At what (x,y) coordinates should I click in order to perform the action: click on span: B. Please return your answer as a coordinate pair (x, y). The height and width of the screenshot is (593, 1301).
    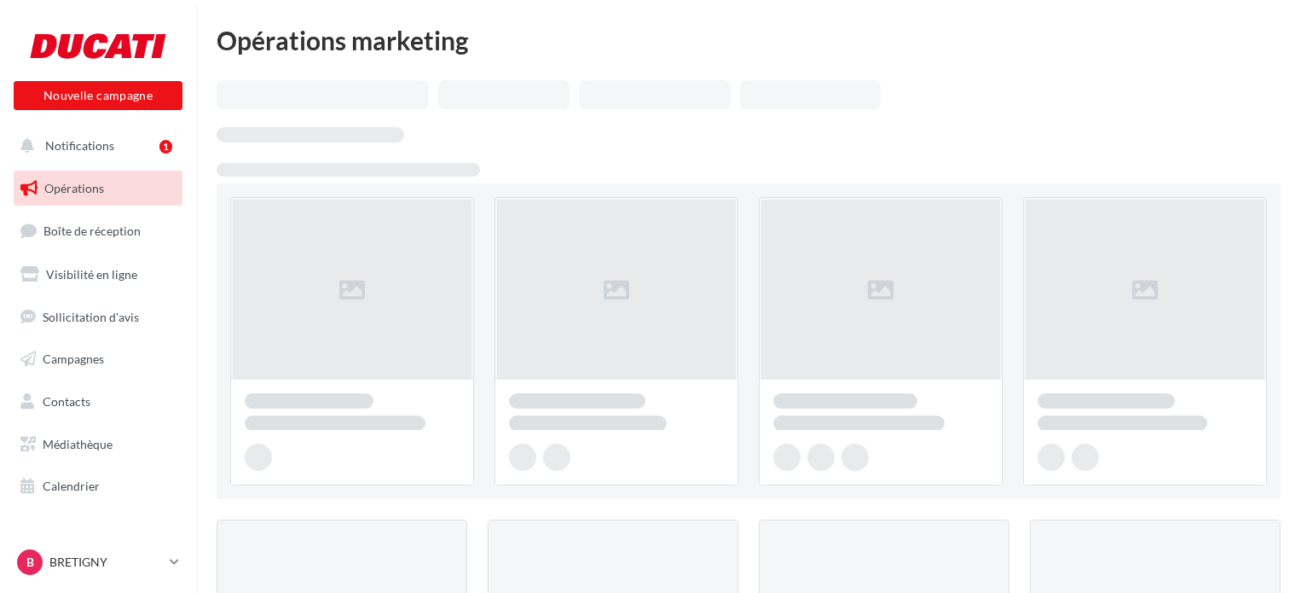
    Looking at the image, I should click on (30, 562).